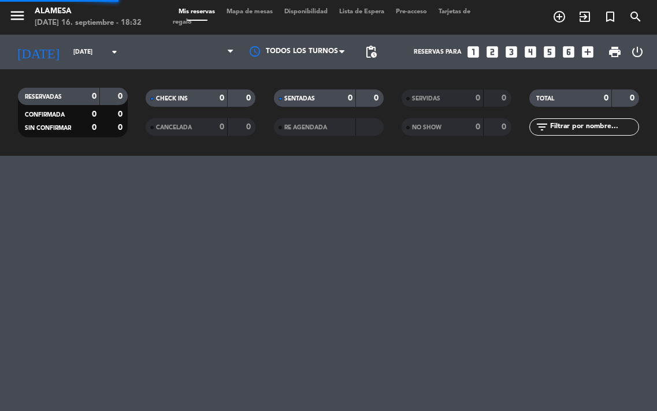  What do you see at coordinates (542, 127) in the screenshot?
I see `i: filter_list` at bounding box center [542, 127].